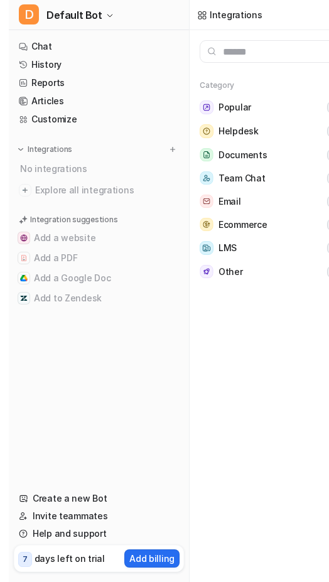 The width and height of the screenshot is (329, 582). I want to click on p: Integration suggestions, so click(65, 220).